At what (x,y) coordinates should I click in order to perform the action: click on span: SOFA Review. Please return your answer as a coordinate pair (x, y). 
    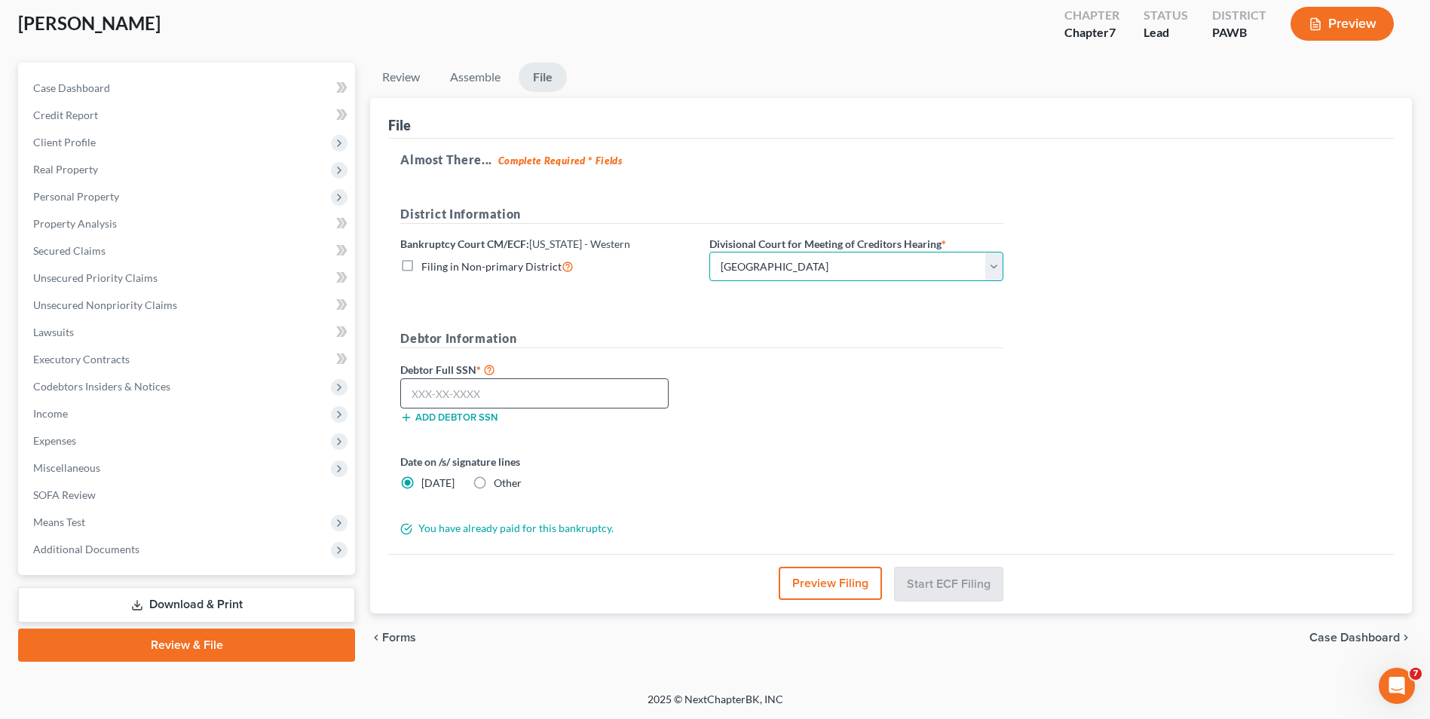
    Looking at the image, I should click on (64, 495).